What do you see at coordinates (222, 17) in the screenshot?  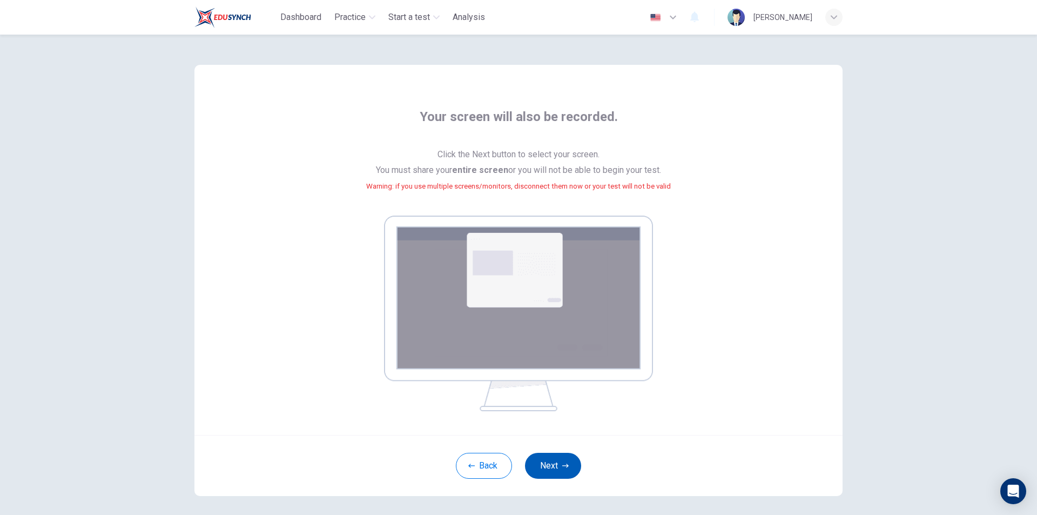 I see `img: Train Test logo` at bounding box center [222, 17].